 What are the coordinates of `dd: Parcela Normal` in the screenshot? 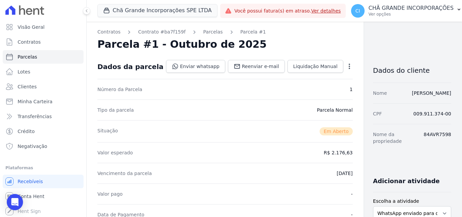 It's located at (335, 110).